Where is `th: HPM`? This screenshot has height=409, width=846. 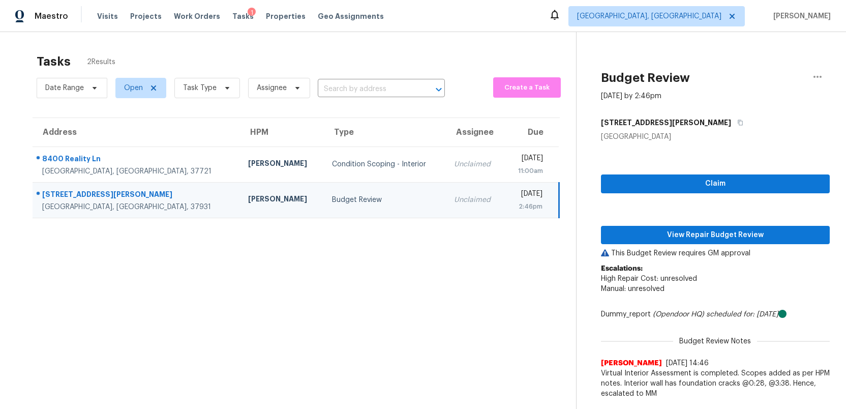
th: HPM is located at coordinates (282, 132).